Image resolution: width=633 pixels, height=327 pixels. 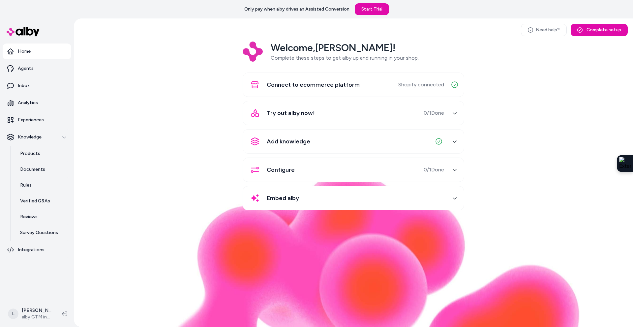 I want to click on a: Integrations, so click(x=37, y=250).